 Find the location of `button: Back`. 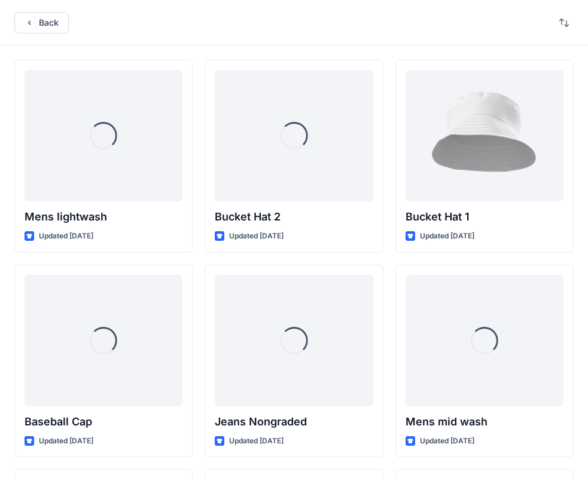

button: Back is located at coordinates (41, 23).